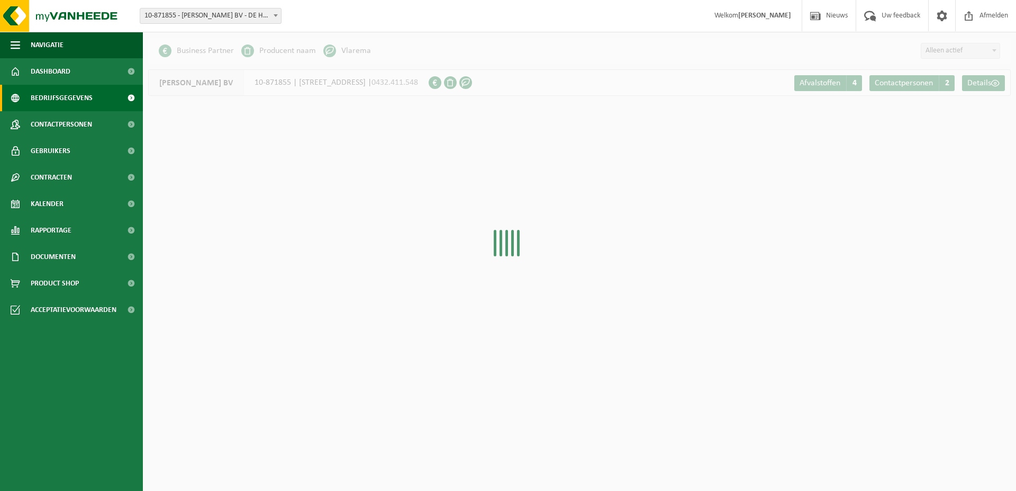  Describe the element at coordinates (211, 16) in the screenshot. I see `span: 10-871855 - DEWAELE HENRI BV - DE HAAN` at that location.